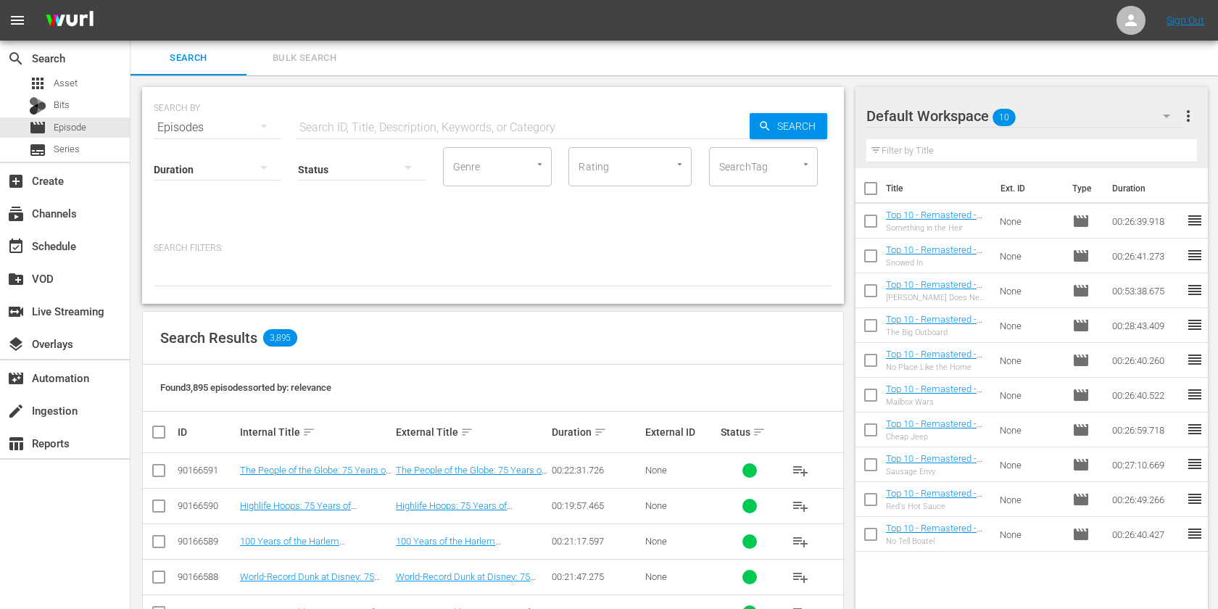 This screenshot has width=1218, height=609. I want to click on span: VOD, so click(16, 279).